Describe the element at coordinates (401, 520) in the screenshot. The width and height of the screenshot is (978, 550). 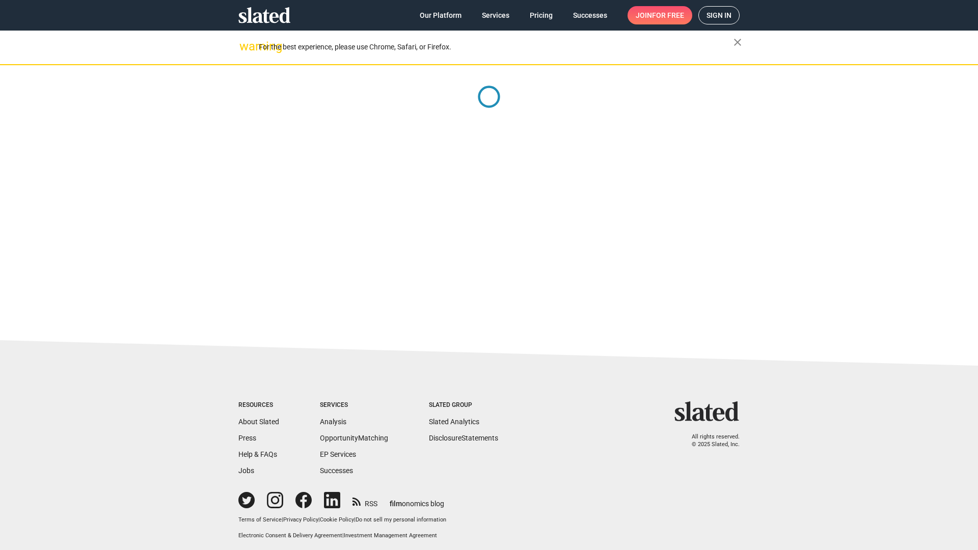
I see `button: Do not sell my personal information` at that location.